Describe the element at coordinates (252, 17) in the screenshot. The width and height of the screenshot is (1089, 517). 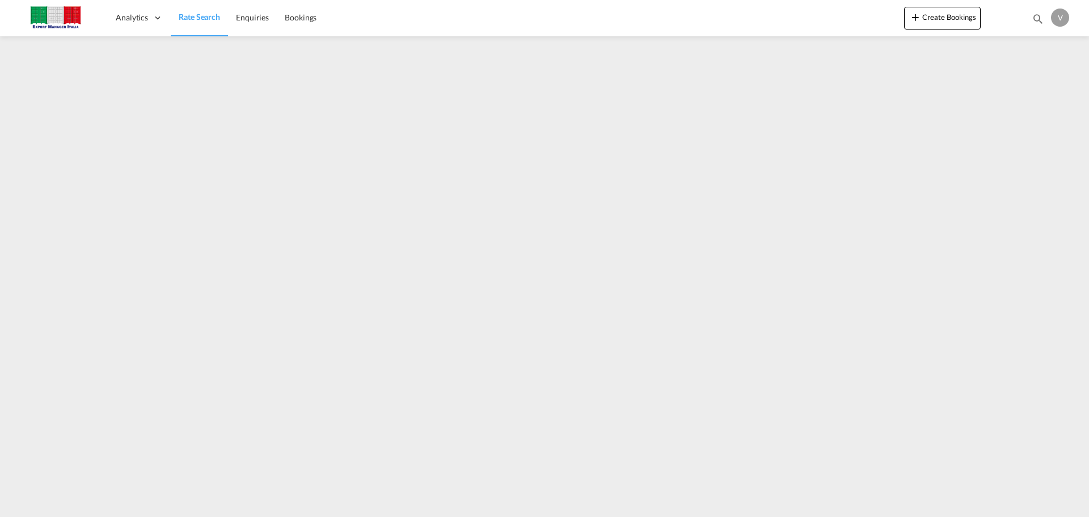
I see `span: Enquiries` at that location.